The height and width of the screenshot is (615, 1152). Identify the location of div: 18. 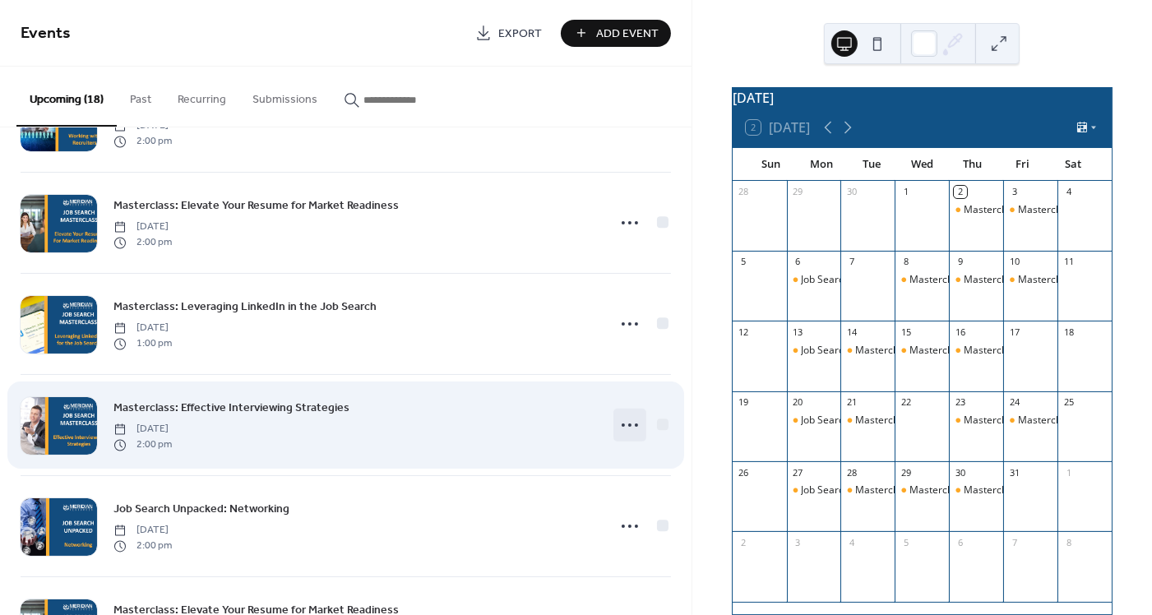
(1069, 332).